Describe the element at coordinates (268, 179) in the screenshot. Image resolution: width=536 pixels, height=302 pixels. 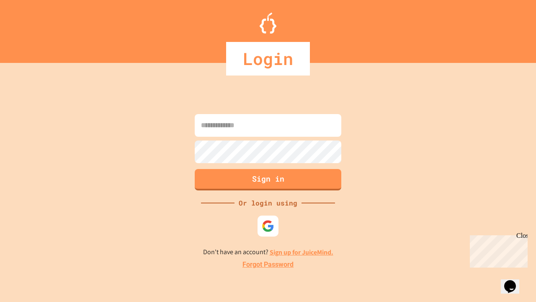
I see `button: Sign in` at that location.